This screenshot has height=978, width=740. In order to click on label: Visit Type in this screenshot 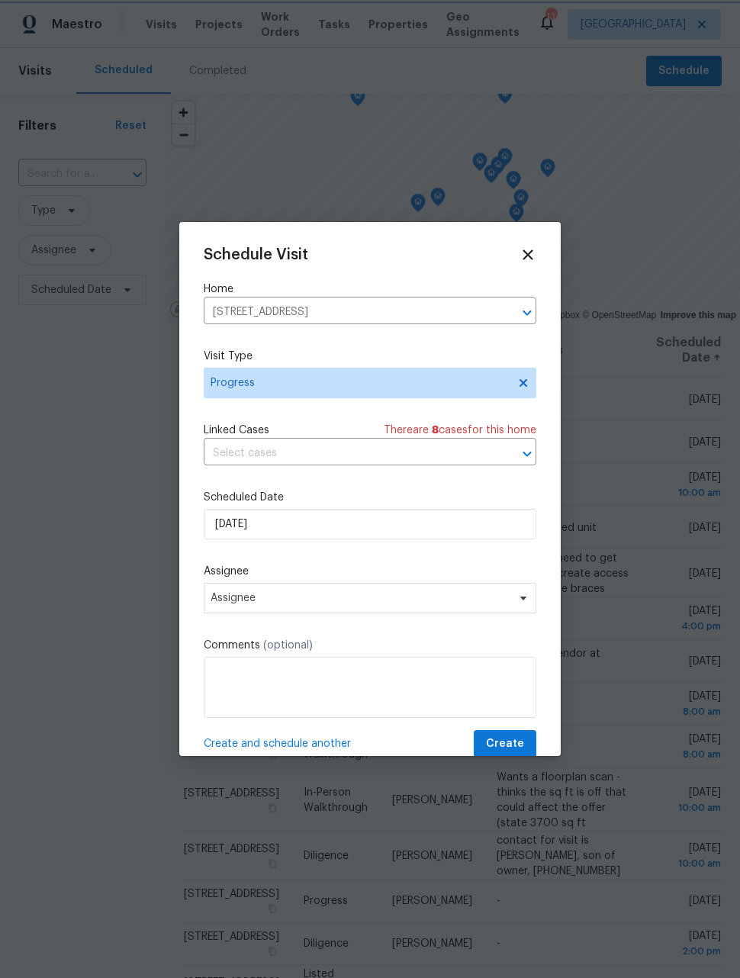, I will do `click(370, 356)`.